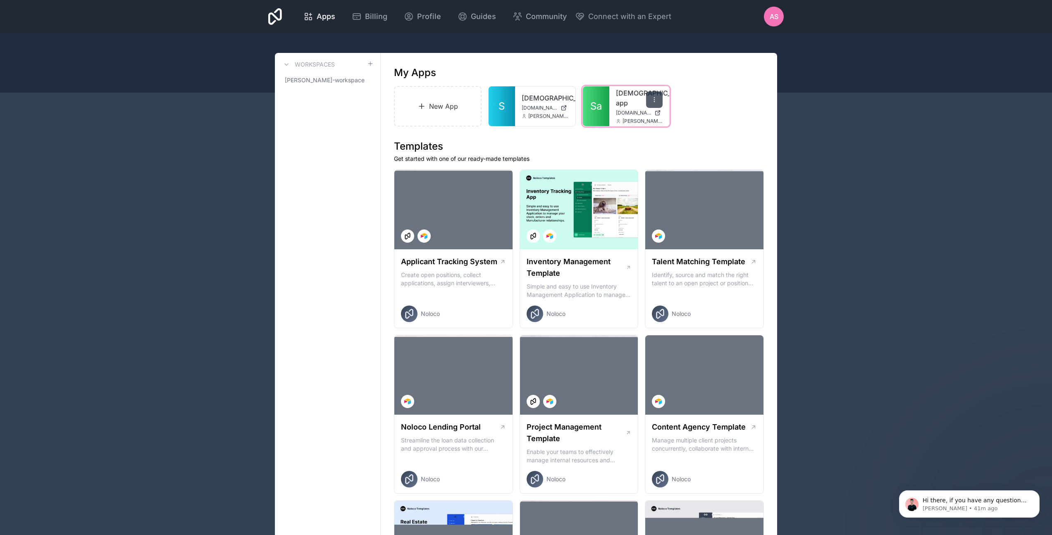  What do you see at coordinates (25, 31) in the screenshot?
I see `img: Profile image for Darragh` at bounding box center [25, 31].